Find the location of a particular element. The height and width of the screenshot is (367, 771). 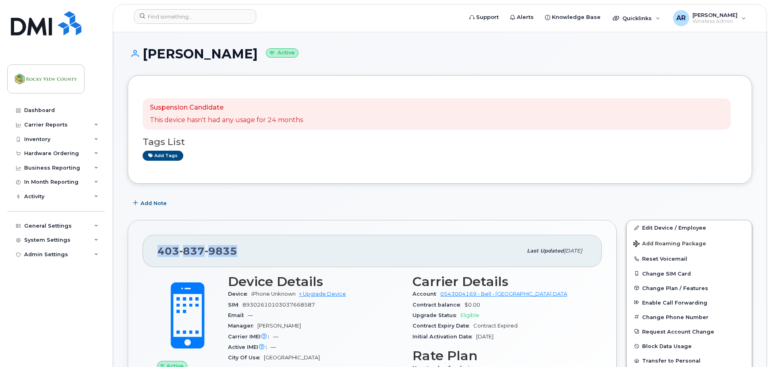

a: Edit Device / Employee is located at coordinates (690, 228).